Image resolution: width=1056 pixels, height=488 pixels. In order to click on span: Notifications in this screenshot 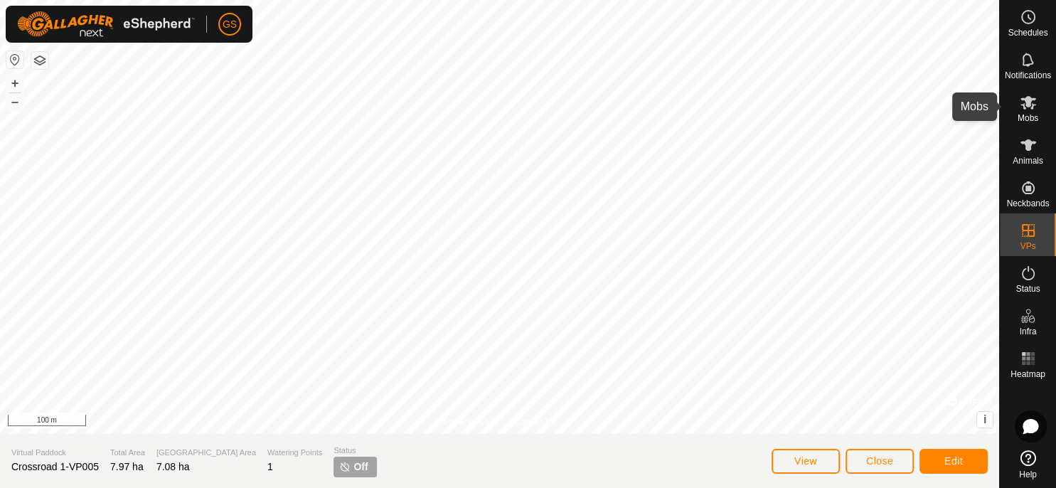, I will do `click(1028, 75)`.